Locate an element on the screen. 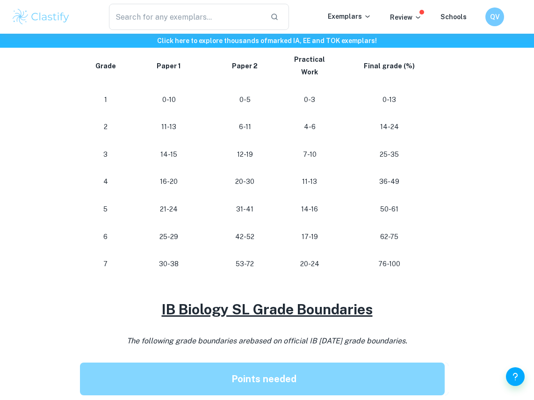 This screenshot has width=534, height=400. p: 0-5 is located at coordinates (245, 100).